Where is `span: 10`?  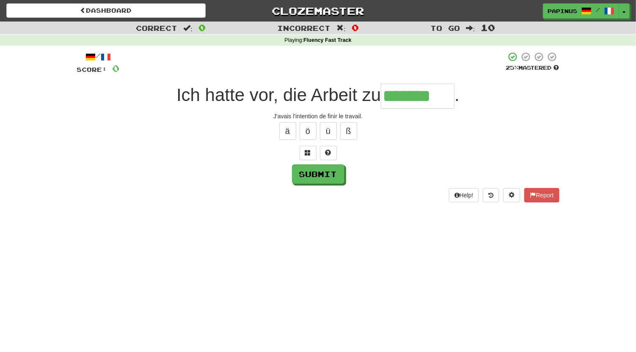
span: 10 is located at coordinates (488, 28).